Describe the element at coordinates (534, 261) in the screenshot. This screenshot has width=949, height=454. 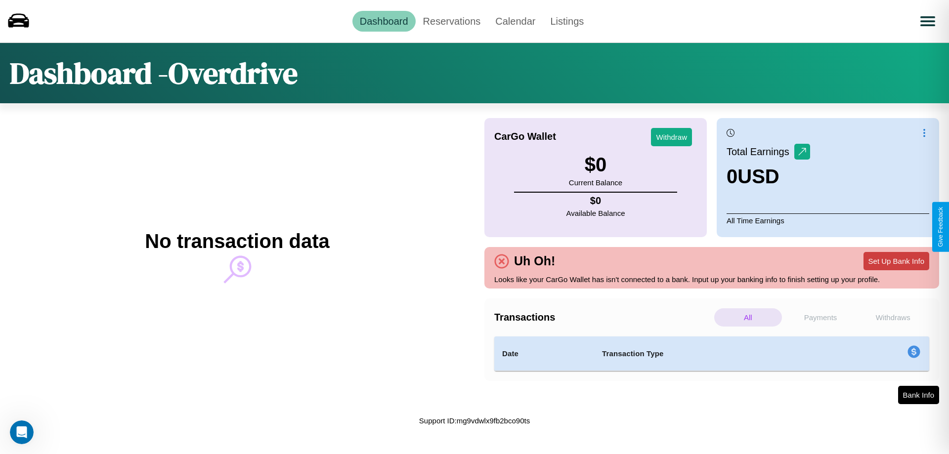
I see `h4: Uh Oh!` at that location.